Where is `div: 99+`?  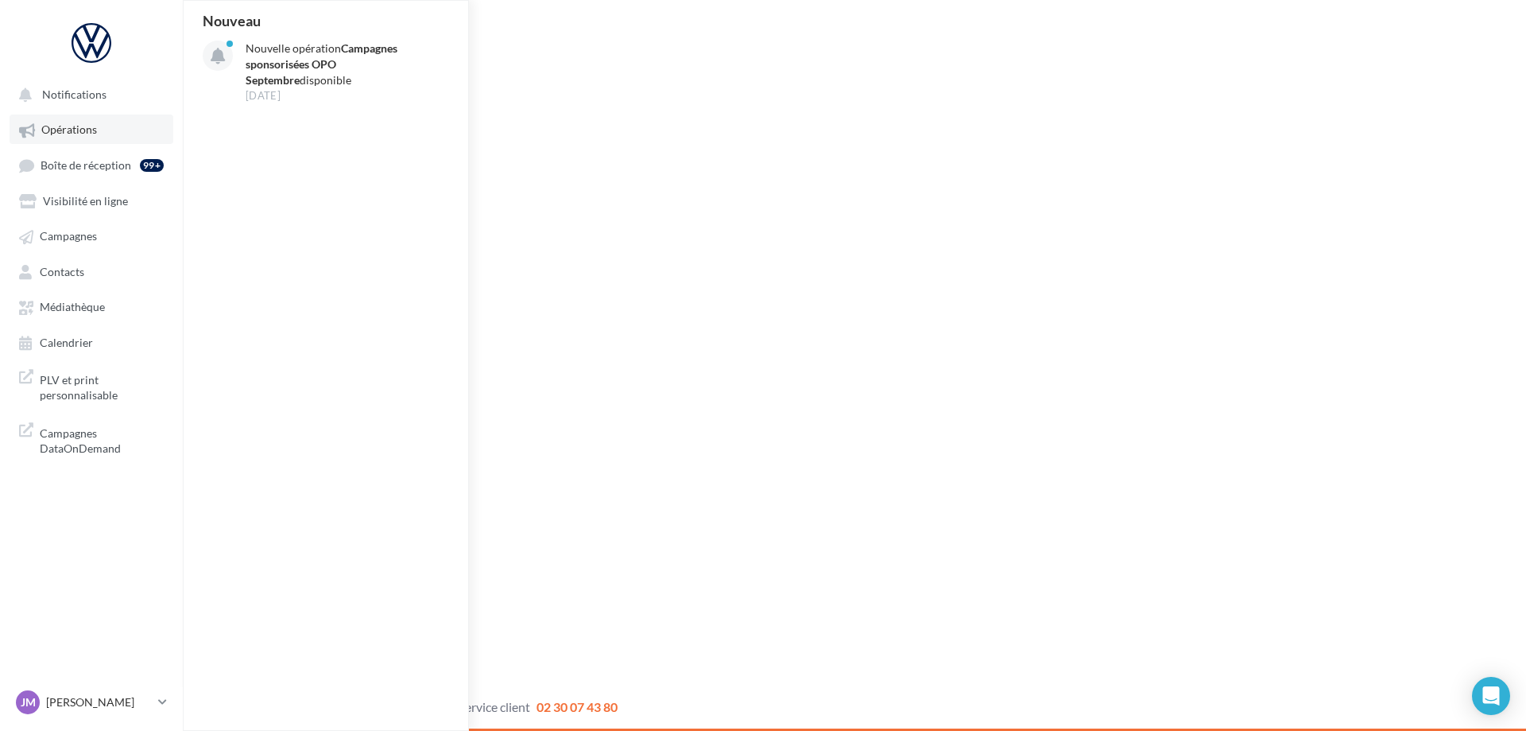 div: 99+ is located at coordinates (152, 165).